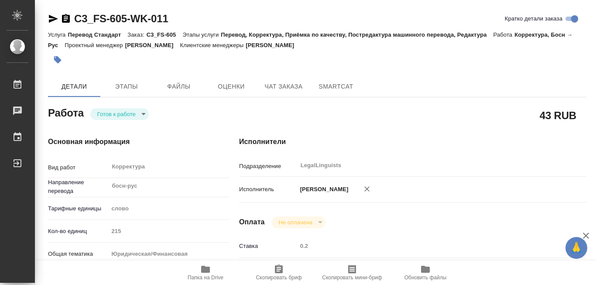 The image size is (596, 285). I want to click on h4: Основная информация, so click(126, 142).